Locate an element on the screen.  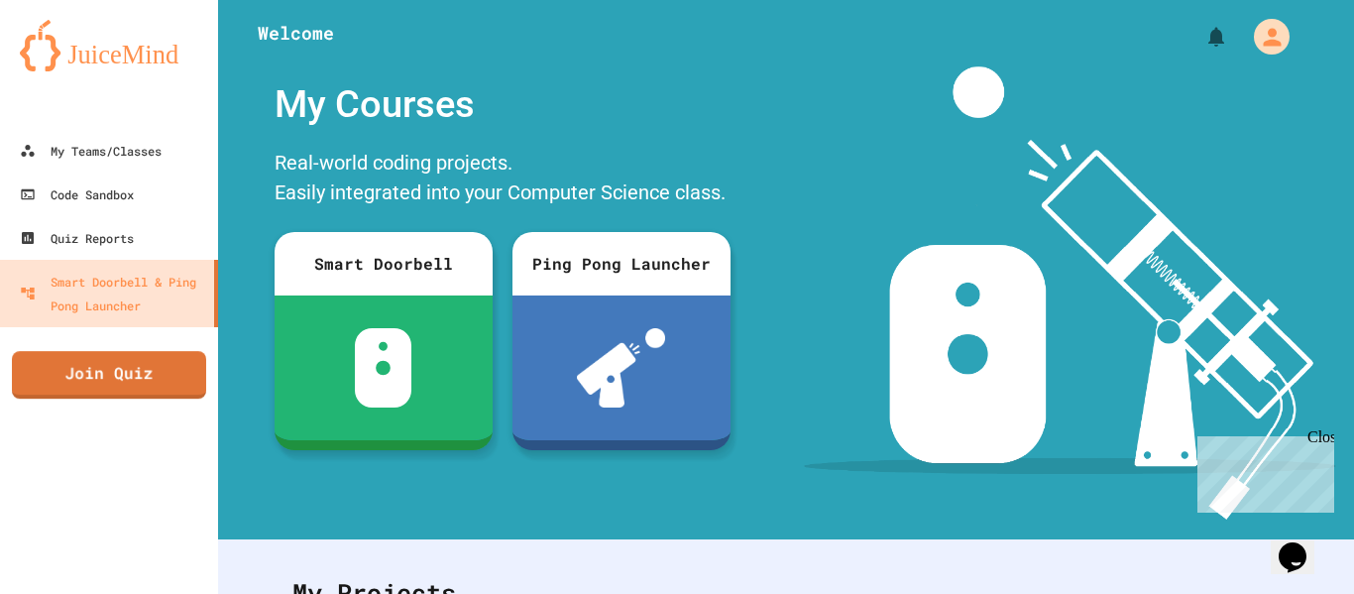
div: My Courses is located at coordinates (502, 104).